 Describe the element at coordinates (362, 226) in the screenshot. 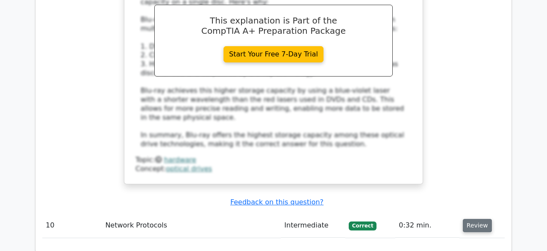

I see `span: Correct` at that location.